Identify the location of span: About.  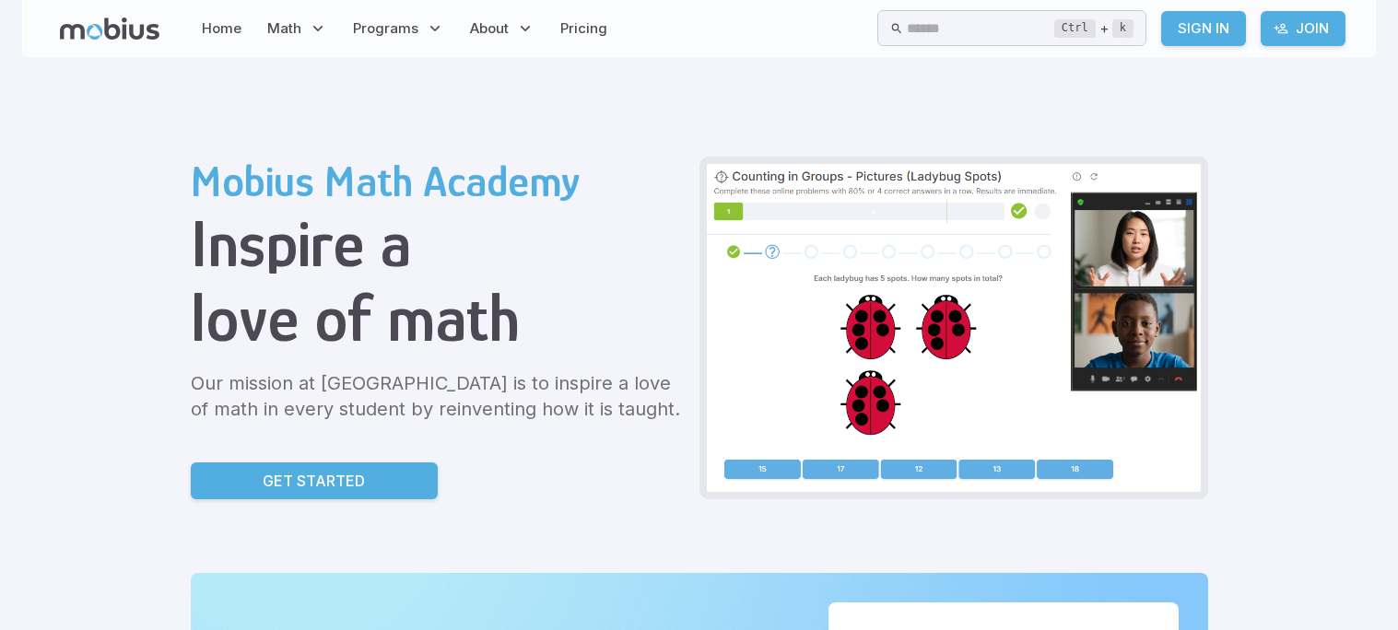
(489, 29).